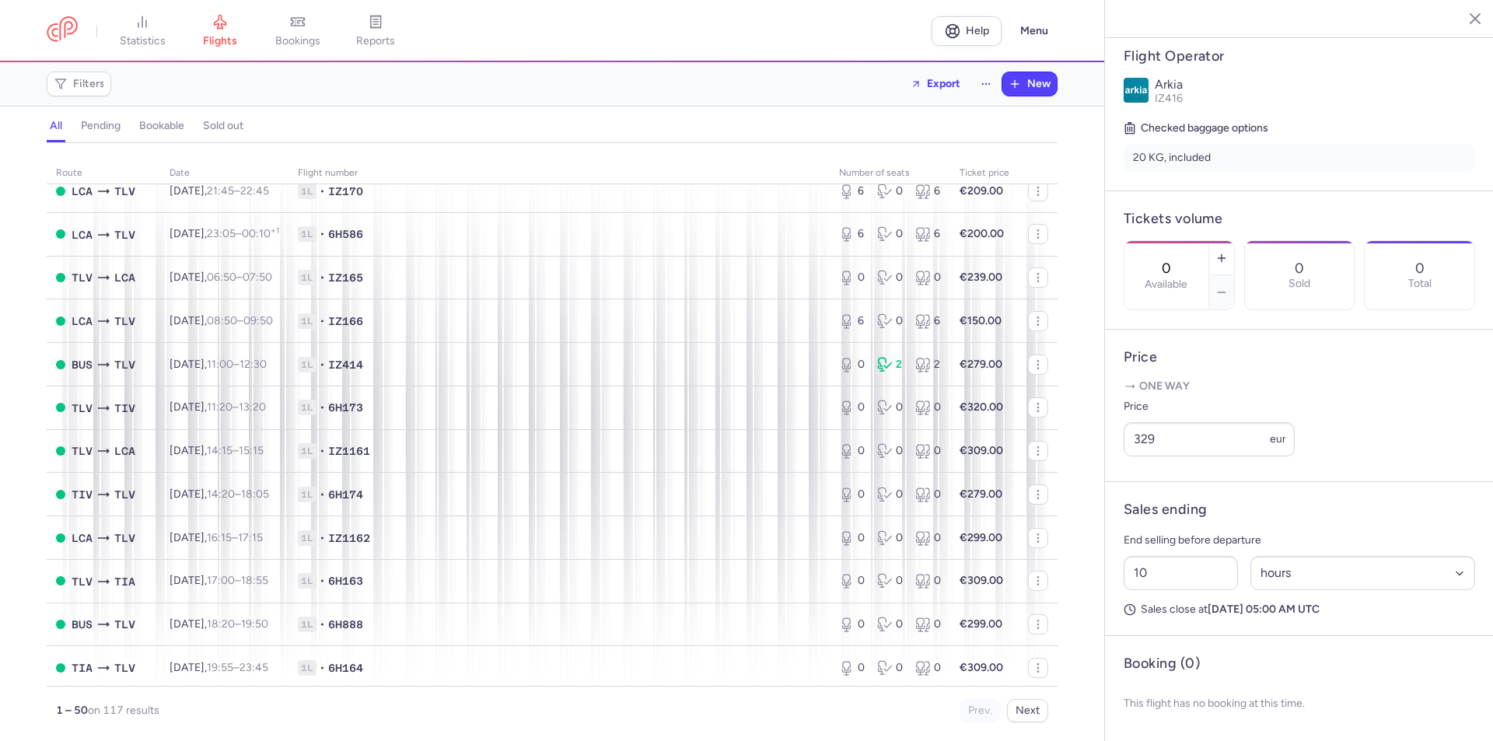 The width and height of the screenshot is (1493, 741). Describe the element at coordinates (981, 233) in the screenshot. I see `strong: €200.00` at that location.